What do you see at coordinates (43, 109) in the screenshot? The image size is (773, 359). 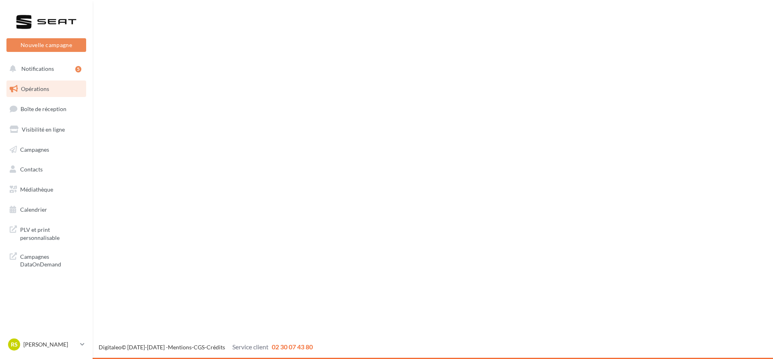 I see `span: Boîte de réception` at bounding box center [43, 109].